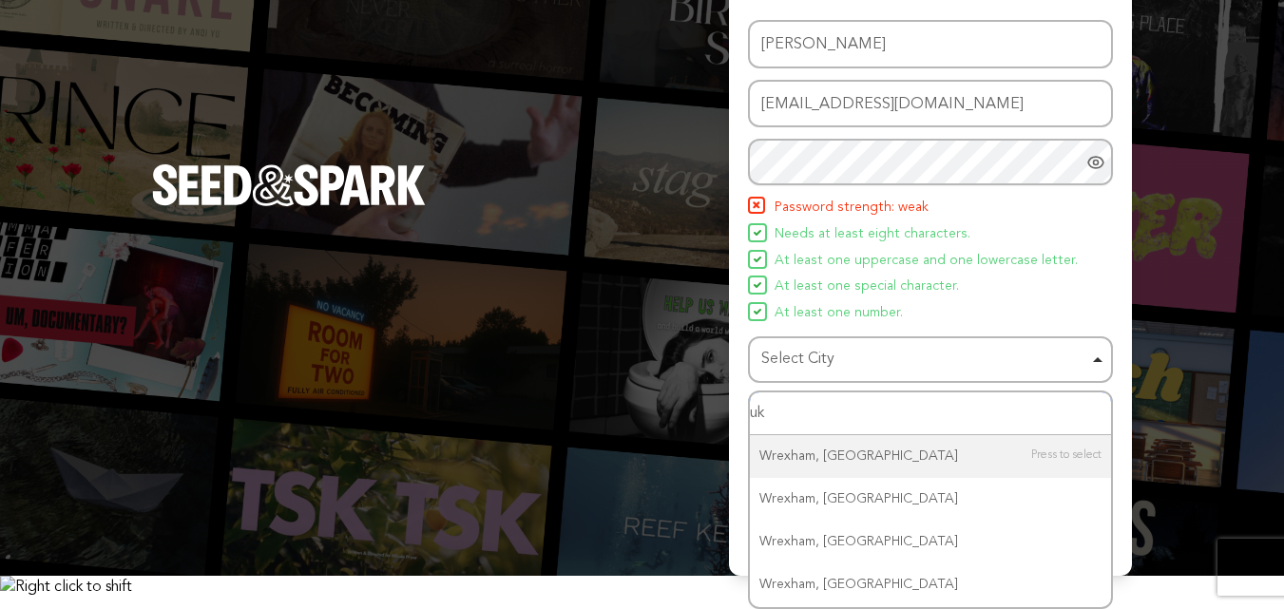 This screenshot has height=609, width=1284. What do you see at coordinates (289, 185) in the screenshot?
I see `img: Seed&Spark Logo` at bounding box center [289, 185].